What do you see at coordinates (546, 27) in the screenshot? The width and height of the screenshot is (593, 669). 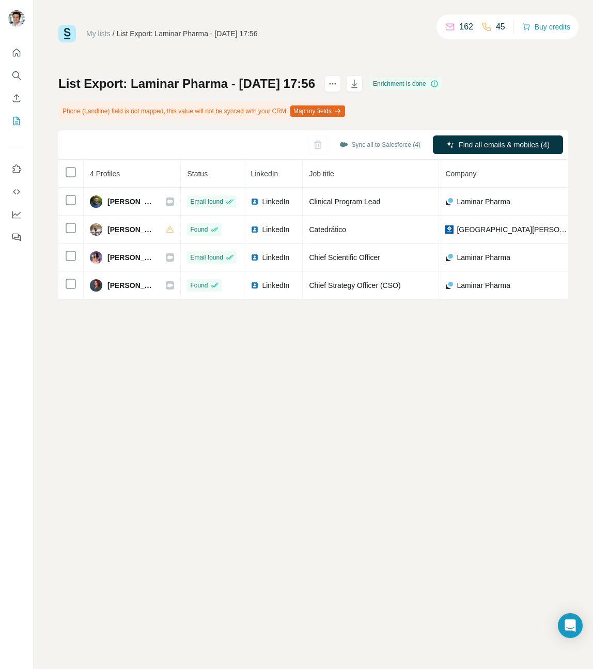 I see `button: Buy credits` at bounding box center [546, 27].